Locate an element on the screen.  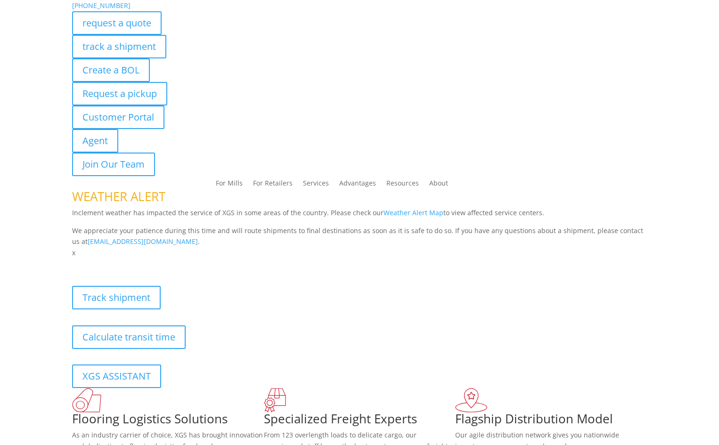
p: Inclement weather has impacted the service of XGS in some areas of the country. Please check our ... is located at coordinates (360, 216).